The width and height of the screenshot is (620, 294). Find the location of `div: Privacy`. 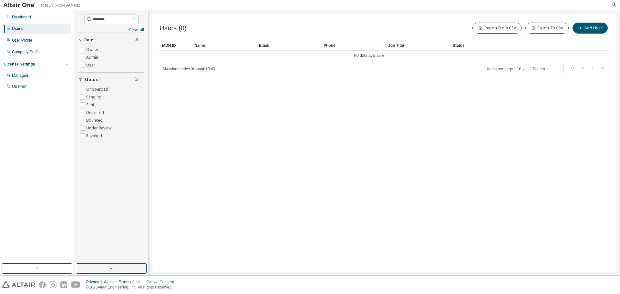

div: Privacy is located at coordinates (95, 282).